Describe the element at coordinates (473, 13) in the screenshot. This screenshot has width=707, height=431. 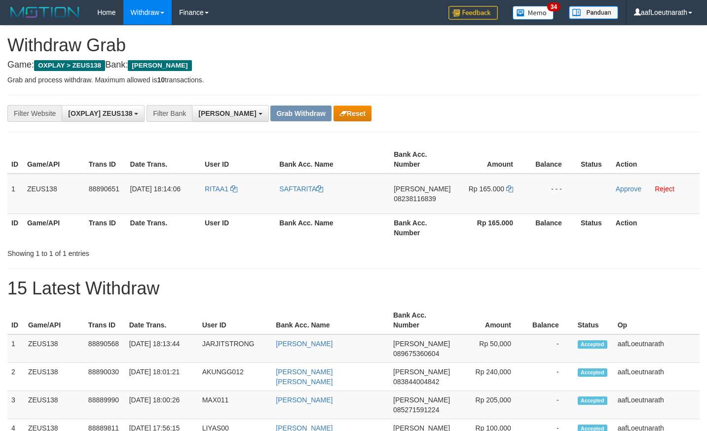
I see `img: Feedback.jpg` at that location.